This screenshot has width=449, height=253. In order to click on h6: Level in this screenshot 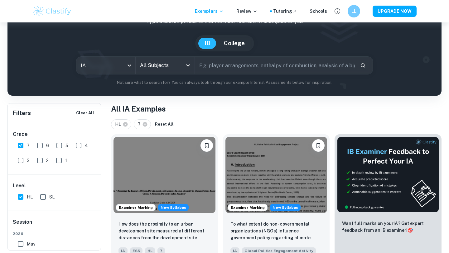, I will do `click(55, 186)`.